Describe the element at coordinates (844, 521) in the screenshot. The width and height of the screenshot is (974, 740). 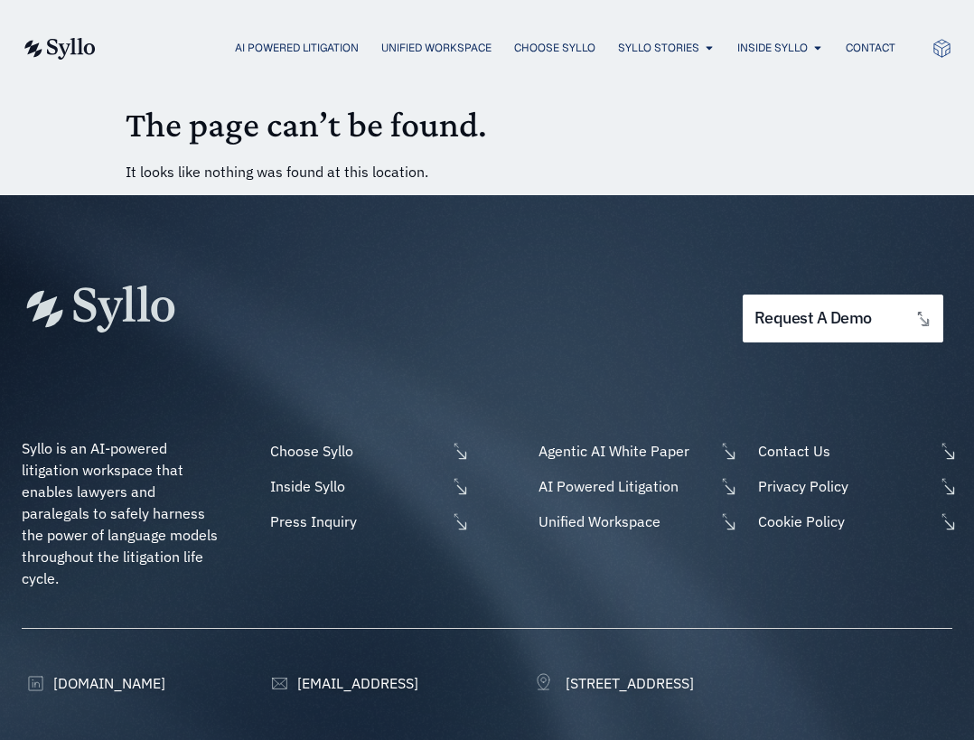
I see `span: Cookie Policy` at that location.